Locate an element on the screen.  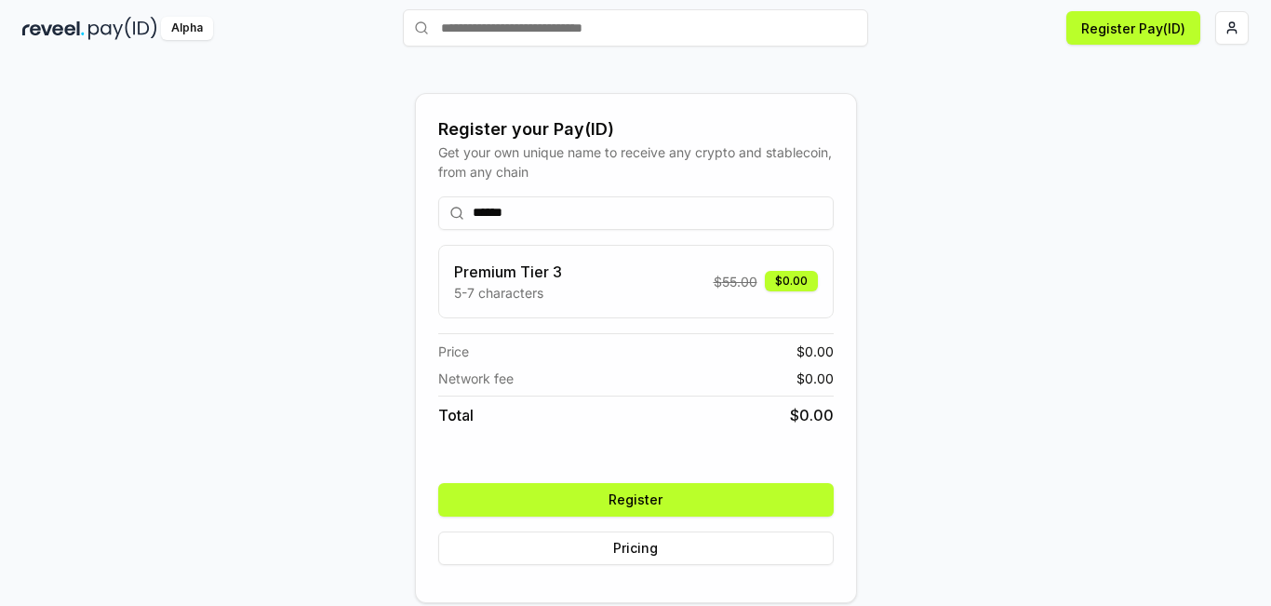
div: Get your own unique name to receive any crypto and stablecoin, from any chain is located at coordinates (636, 162).